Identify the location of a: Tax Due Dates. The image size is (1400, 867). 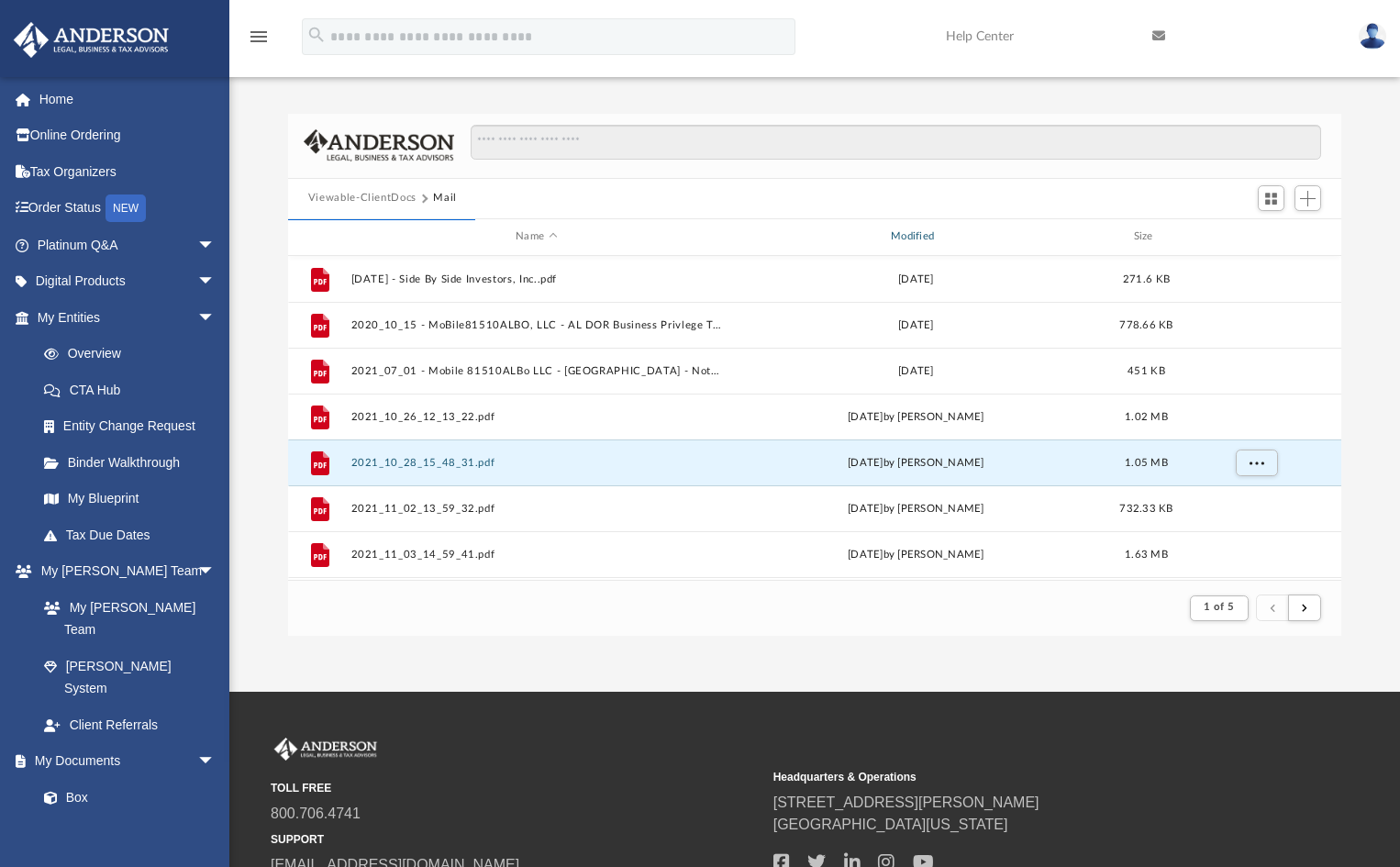
(134, 535).